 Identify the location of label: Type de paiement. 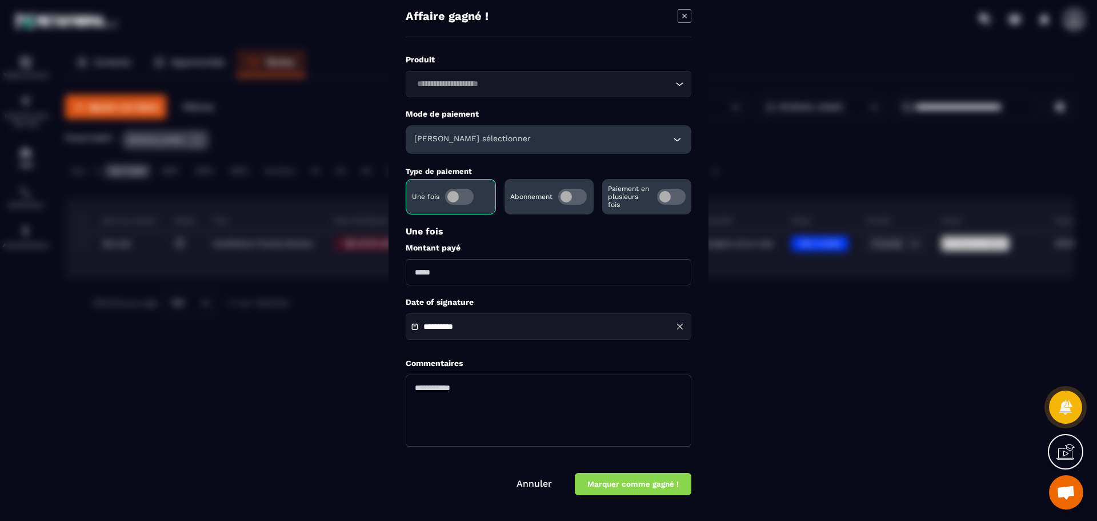
(439, 171).